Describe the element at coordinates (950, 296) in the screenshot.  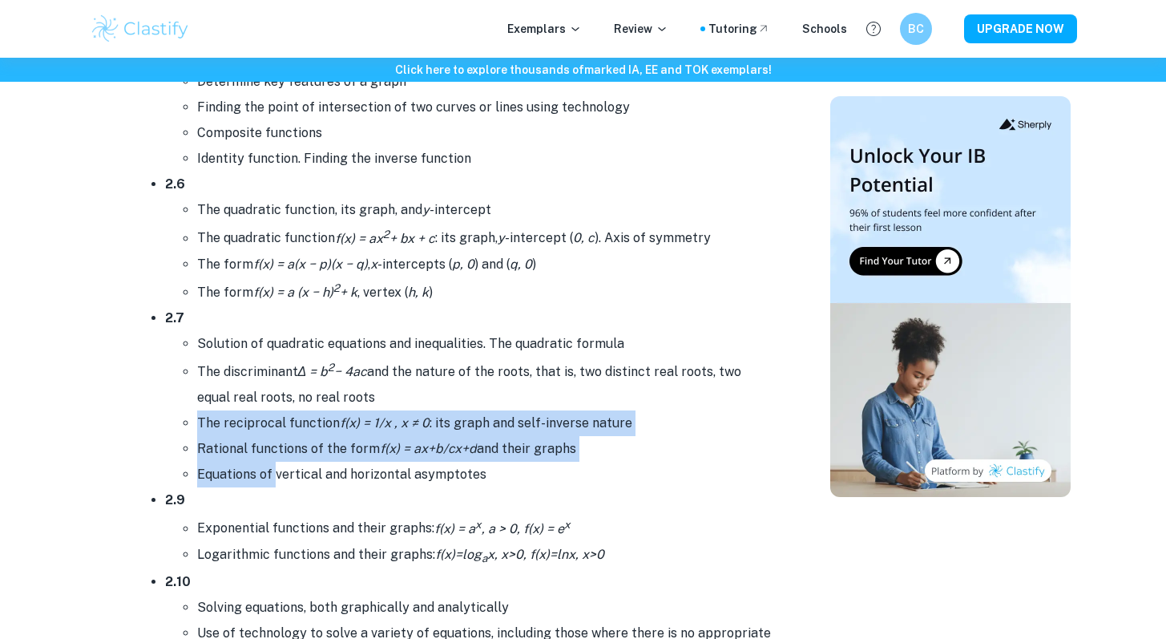
I see `a: Thumbnail` at that location.